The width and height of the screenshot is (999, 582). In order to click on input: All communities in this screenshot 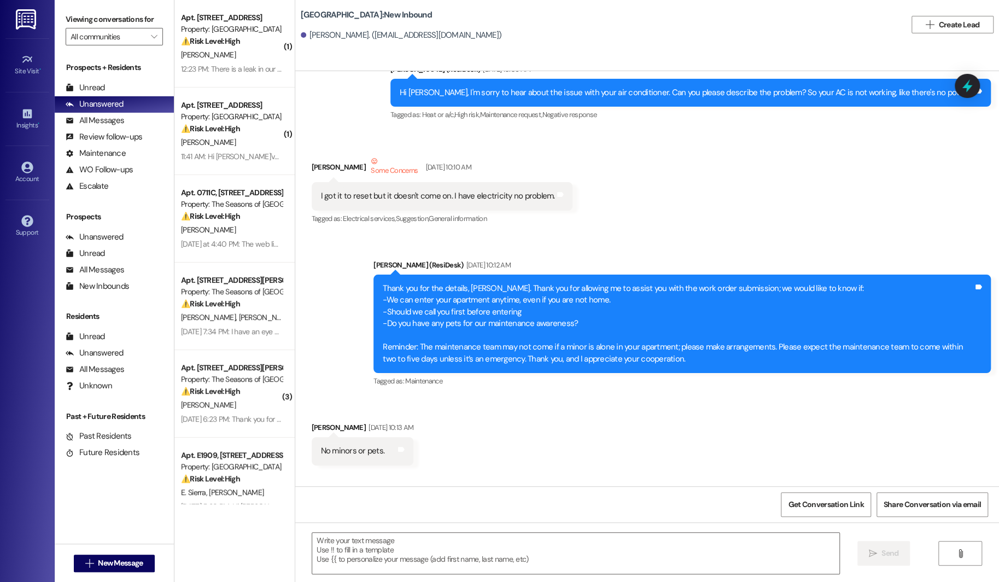, I will do `click(108, 37)`.